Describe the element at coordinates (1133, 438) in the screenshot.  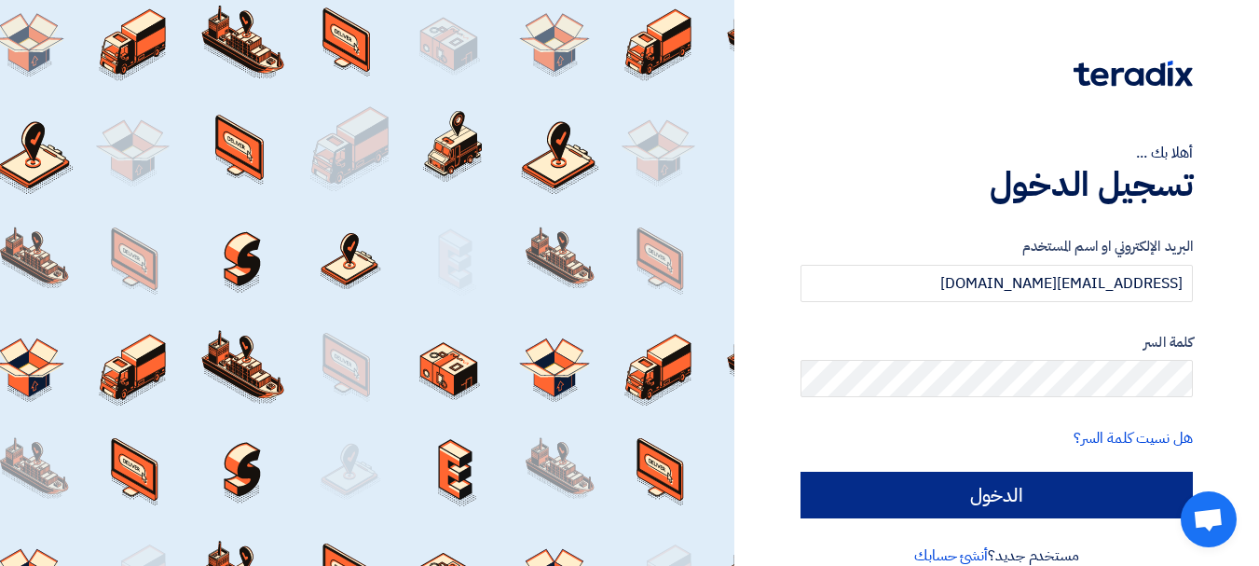
I see `a: هل نسيت كلمة السر؟` at that location.